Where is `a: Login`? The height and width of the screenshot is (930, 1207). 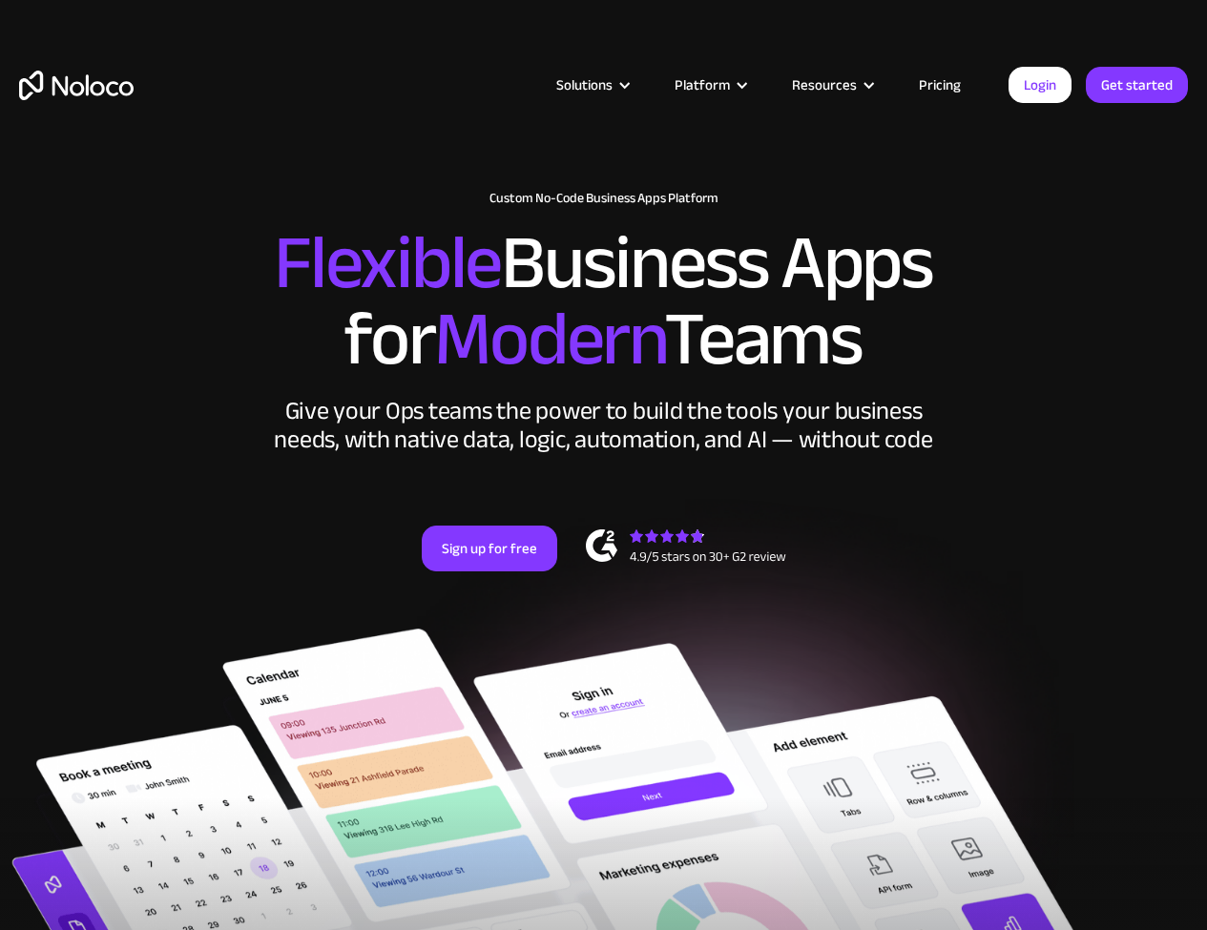 a: Login is located at coordinates (1040, 85).